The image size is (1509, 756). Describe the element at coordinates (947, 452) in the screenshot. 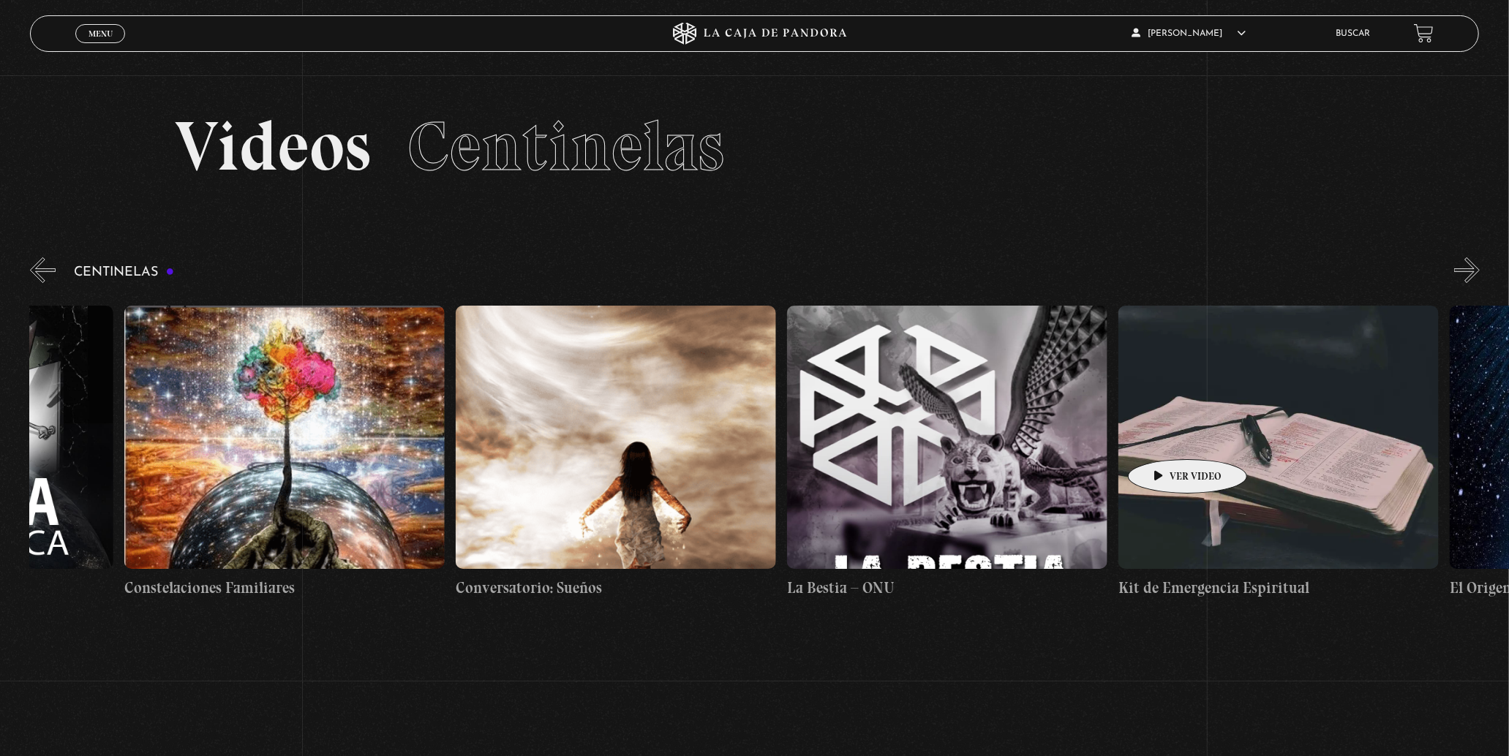

I see `a: La Bestia – ONU` at that location.